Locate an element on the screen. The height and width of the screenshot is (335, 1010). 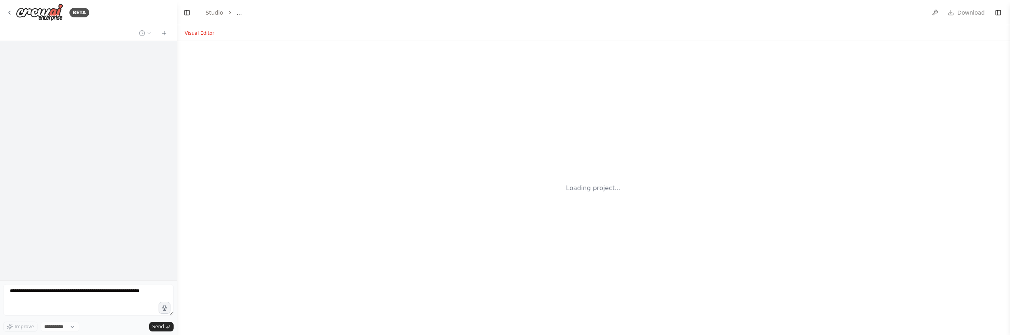
a: Studio is located at coordinates (214, 13).